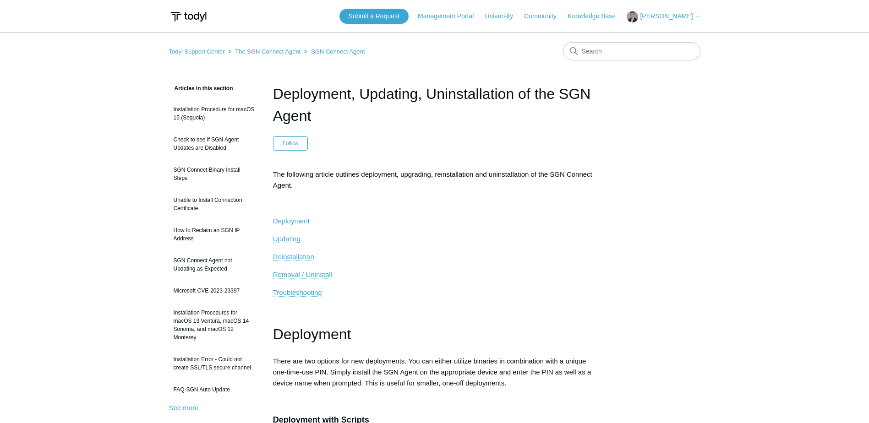  What do you see at coordinates (184, 408) in the screenshot?
I see `a: See more` at bounding box center [184, 408].